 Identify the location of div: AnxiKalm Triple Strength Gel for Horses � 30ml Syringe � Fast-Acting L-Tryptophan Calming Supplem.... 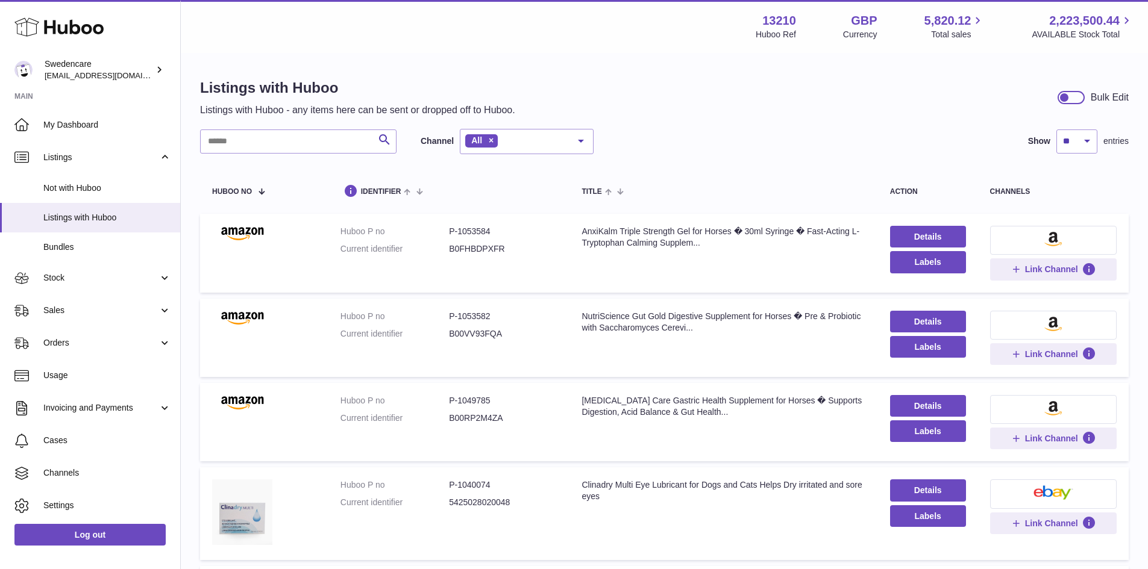
(723, 237).